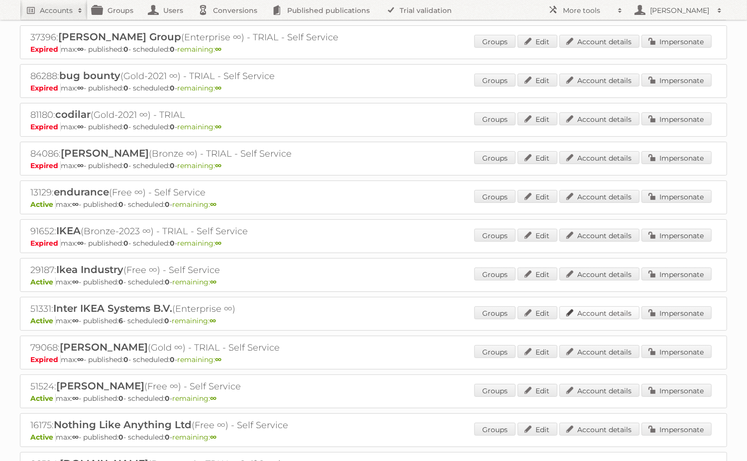  What do you see at coordinates (205, 76) in the screenshot?
I see `h2: 86288: (Gold-2021 ∞) - TRIAL - Self Service` at bounding box center [205, 76].